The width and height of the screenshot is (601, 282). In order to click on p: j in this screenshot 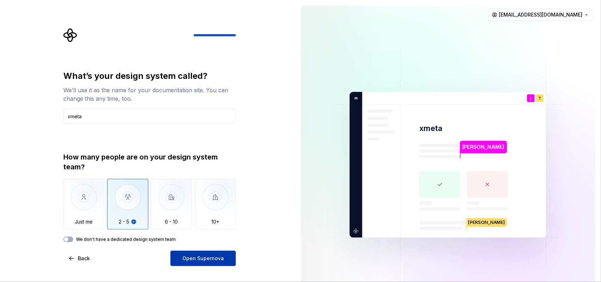, I will do `click(531, 98)`.